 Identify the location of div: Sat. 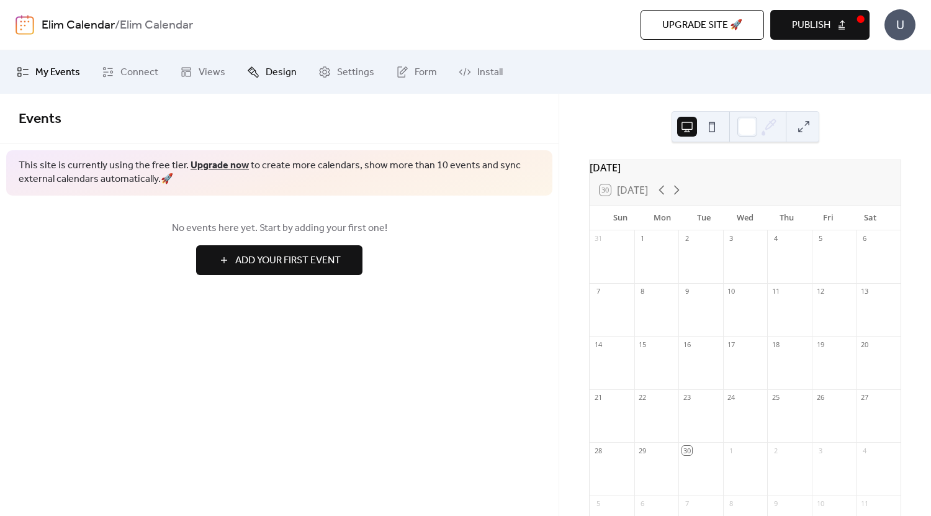
(870, 218).